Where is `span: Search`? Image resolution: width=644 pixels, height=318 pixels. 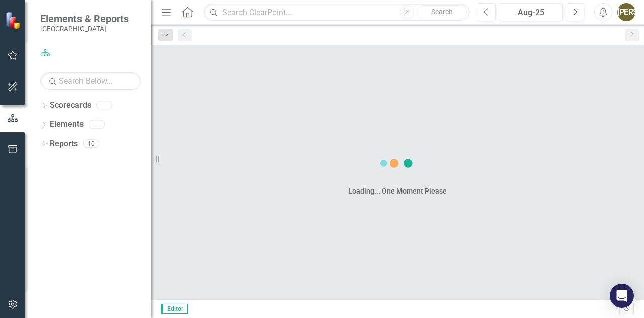 span: Search is located at coordinates (442, 12).